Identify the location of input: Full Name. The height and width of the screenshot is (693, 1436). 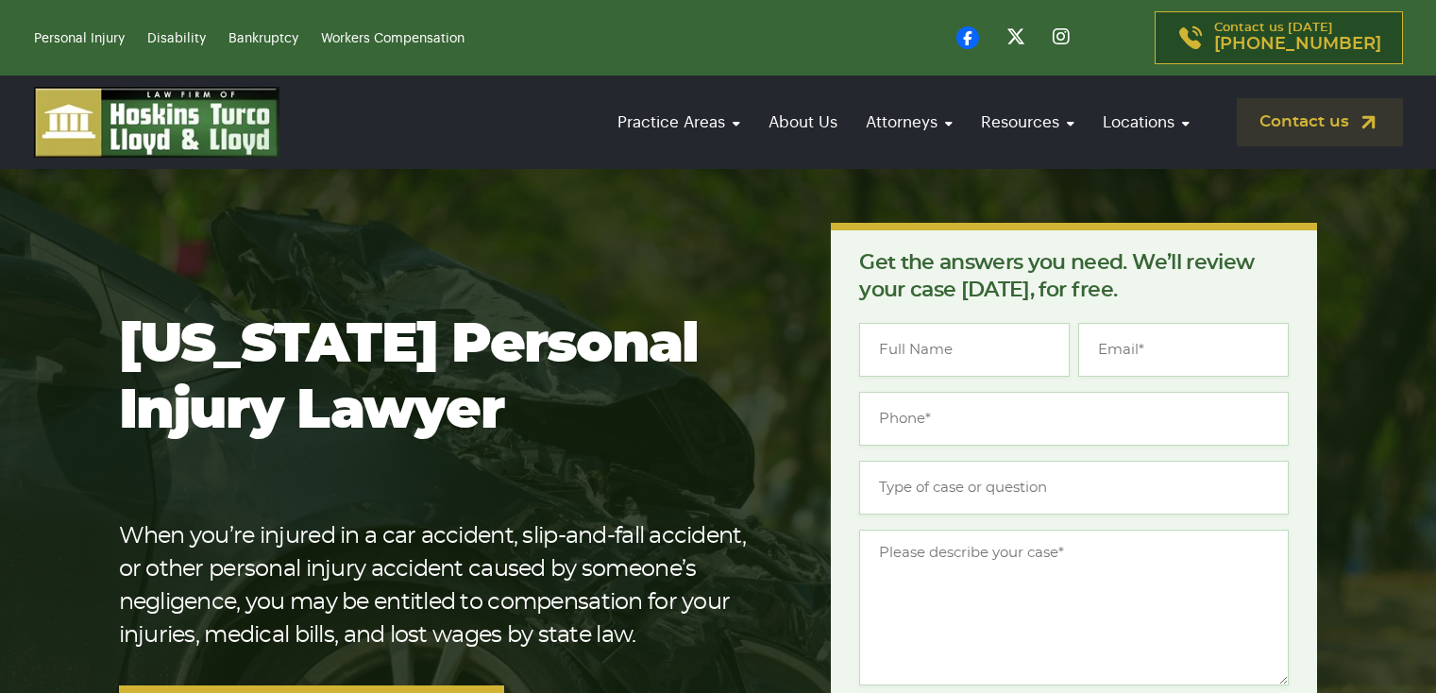
(964, 349).